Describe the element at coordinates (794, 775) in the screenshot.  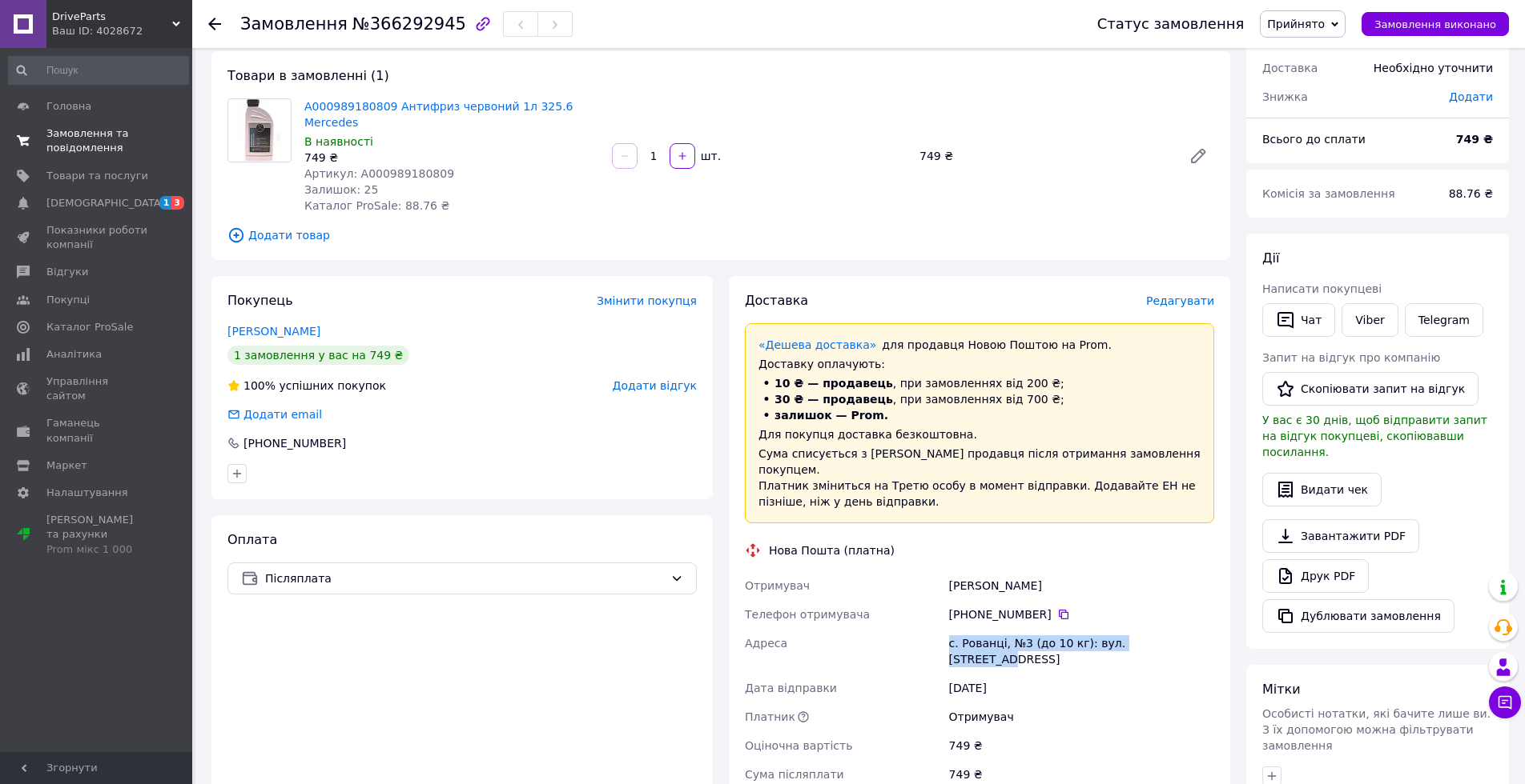
I see `span: Сума післяплати` at that location.